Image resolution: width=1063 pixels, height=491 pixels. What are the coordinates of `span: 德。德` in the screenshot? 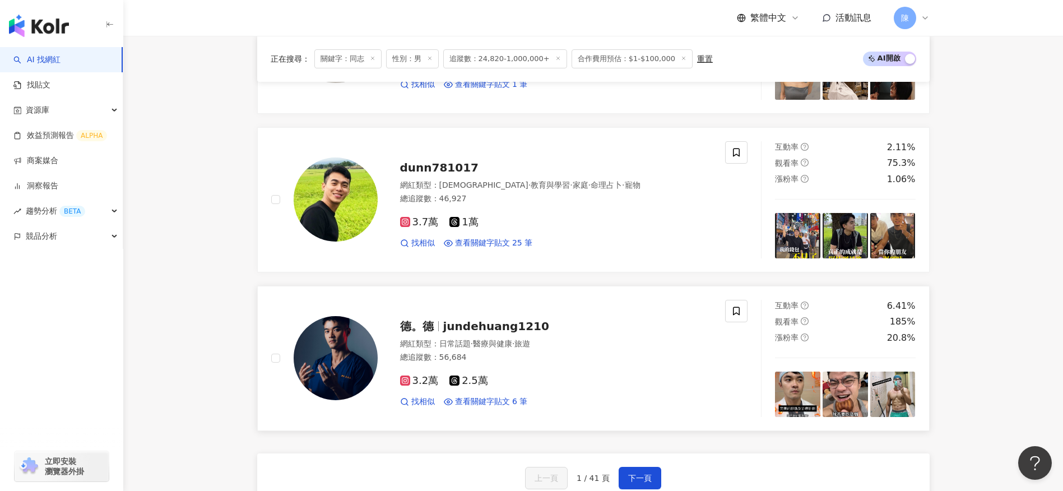 It's located at (417, 326).